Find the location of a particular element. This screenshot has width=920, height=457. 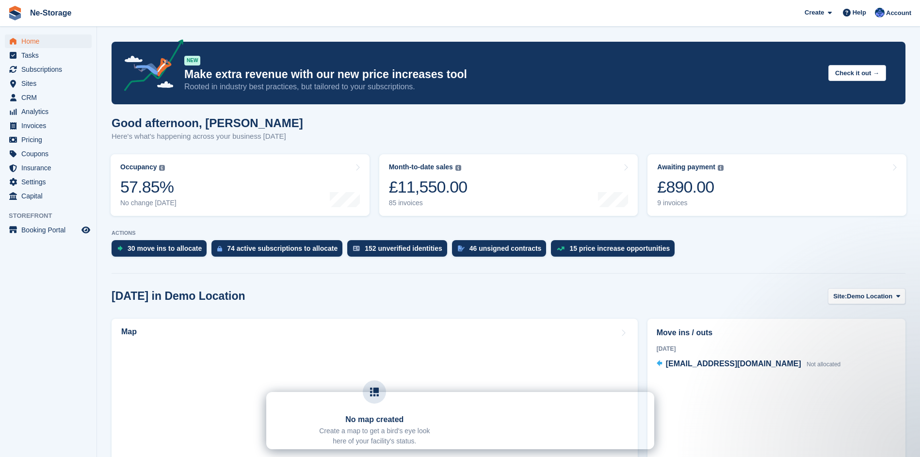

span: Site: is located at coordinates (840, 296).